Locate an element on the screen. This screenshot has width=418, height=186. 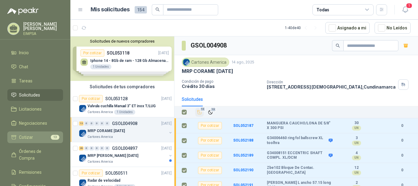
b: 4 is located at coordinates (356, 153).